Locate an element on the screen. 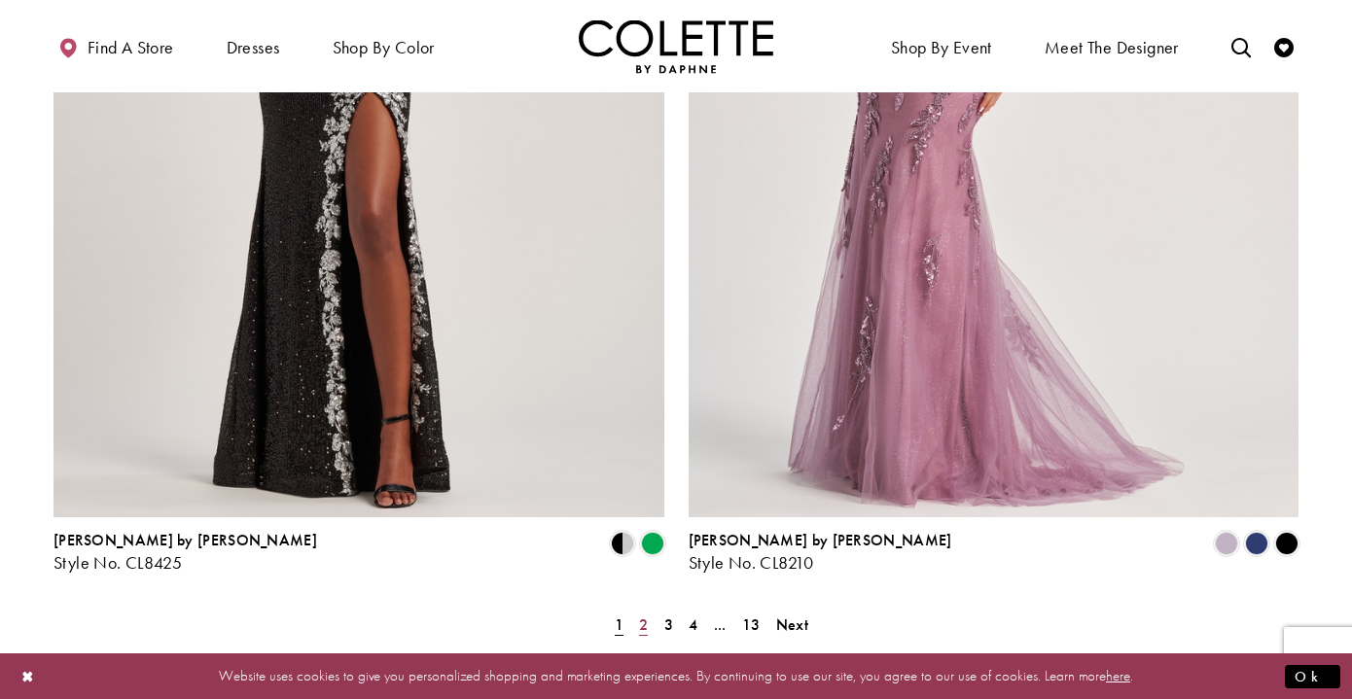 This screenshot has height=699, width=1352. i: Heather is located at coordinates (1227, 544).